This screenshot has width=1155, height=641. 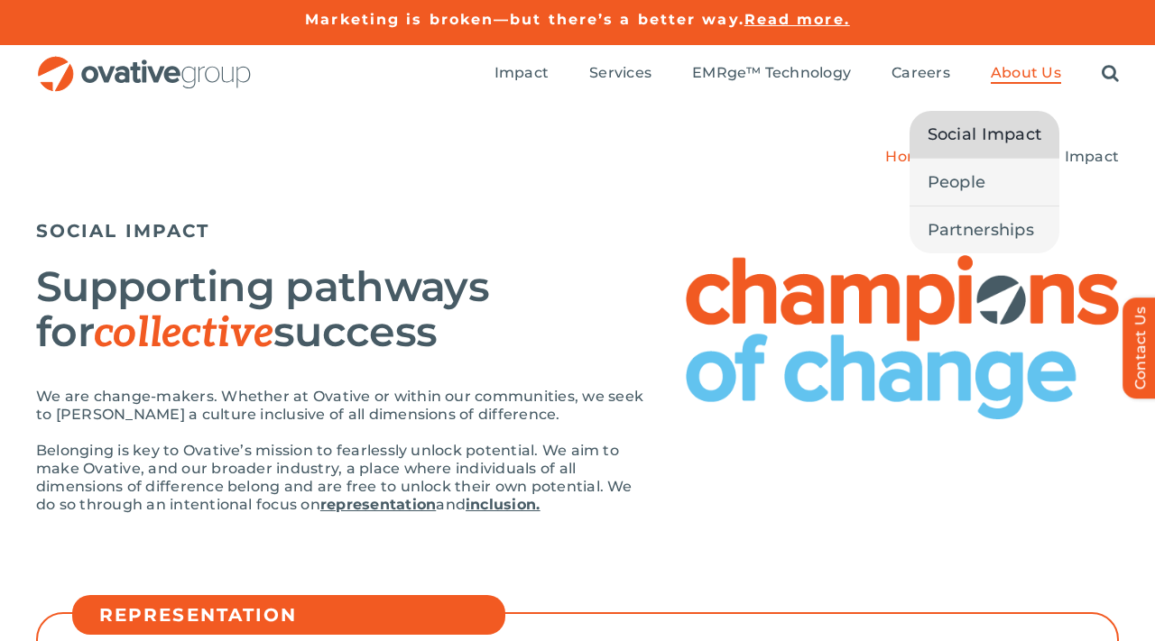 I want to click on a: OG_Full_horizontal_RGB, so click(x=144, y=62).